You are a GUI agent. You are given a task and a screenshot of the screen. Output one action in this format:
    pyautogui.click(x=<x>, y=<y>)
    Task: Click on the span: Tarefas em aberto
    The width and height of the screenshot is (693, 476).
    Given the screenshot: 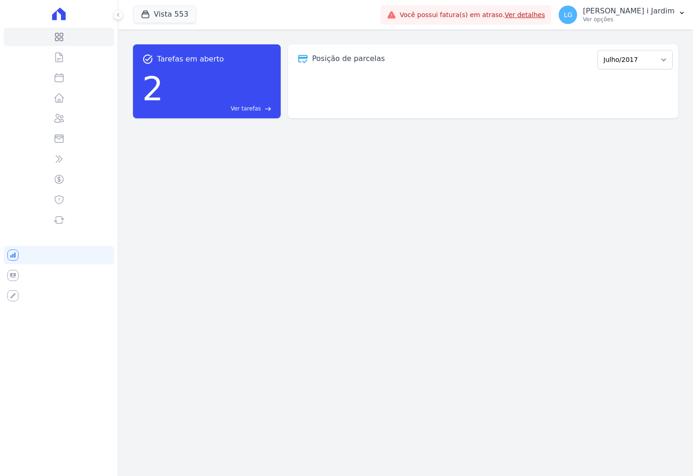 What is the action you would take?
    pyautogui.click(x=190, y=59)
    